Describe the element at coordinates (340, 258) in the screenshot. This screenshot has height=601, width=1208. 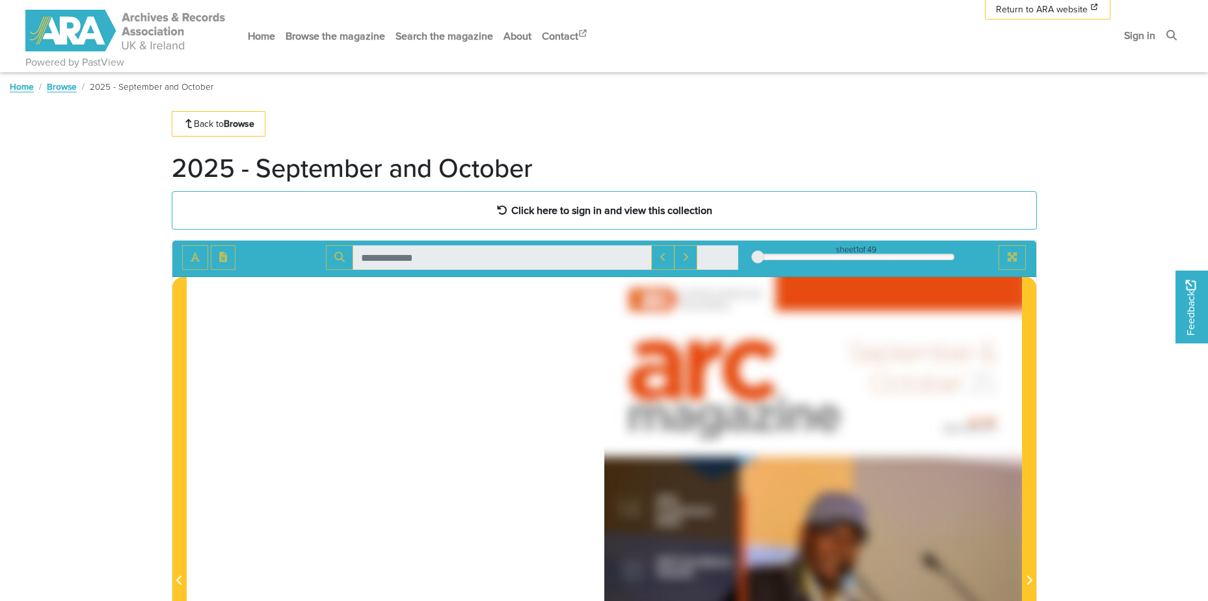
I see `button: Search` at that location.